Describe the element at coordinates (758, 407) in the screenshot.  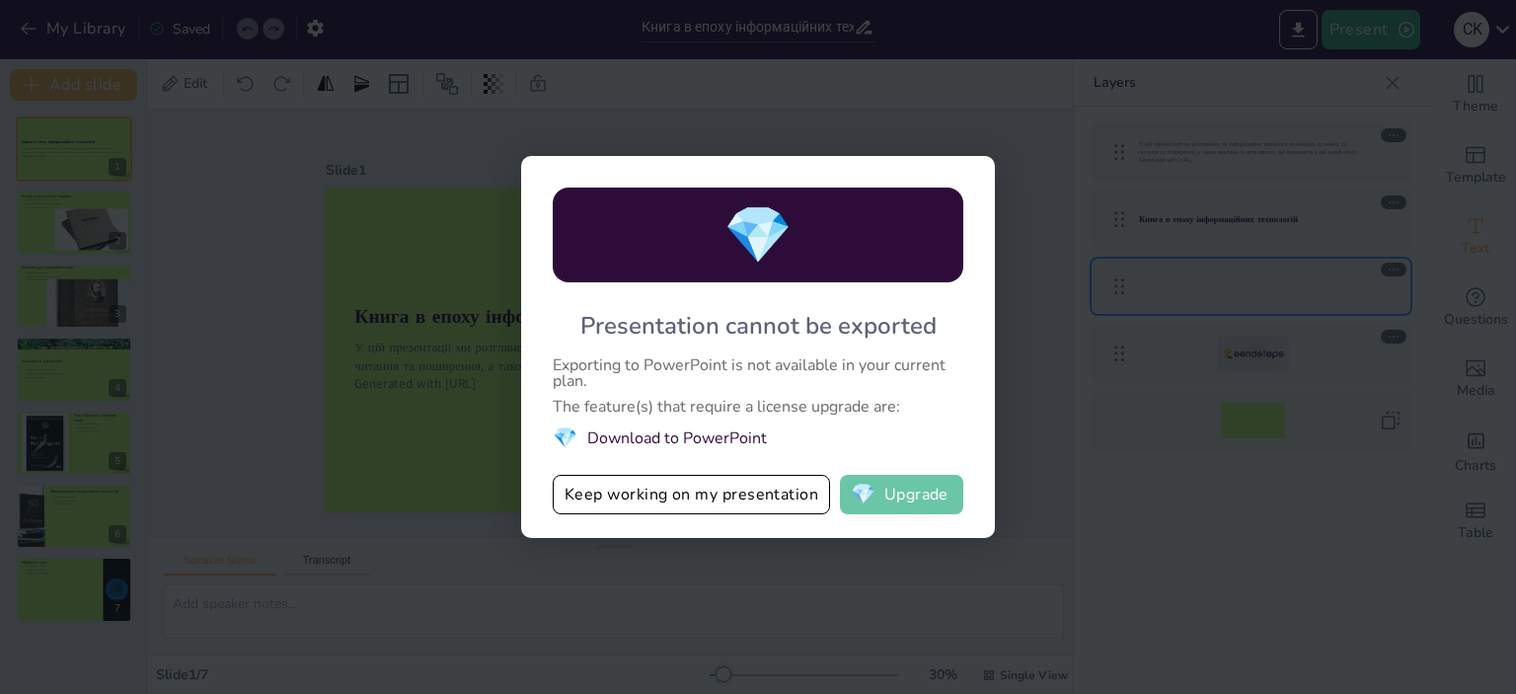
I see `div: The feature(s) that require a license upgrade are:` at that location.